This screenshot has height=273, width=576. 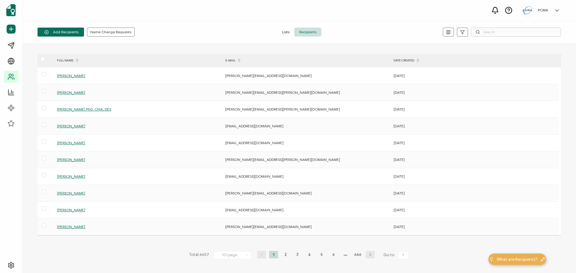 What do you see at coordinates (543, 260) in the screenshot?
I see `img: minimize-icon.svg` at bounding box center [543, 260].